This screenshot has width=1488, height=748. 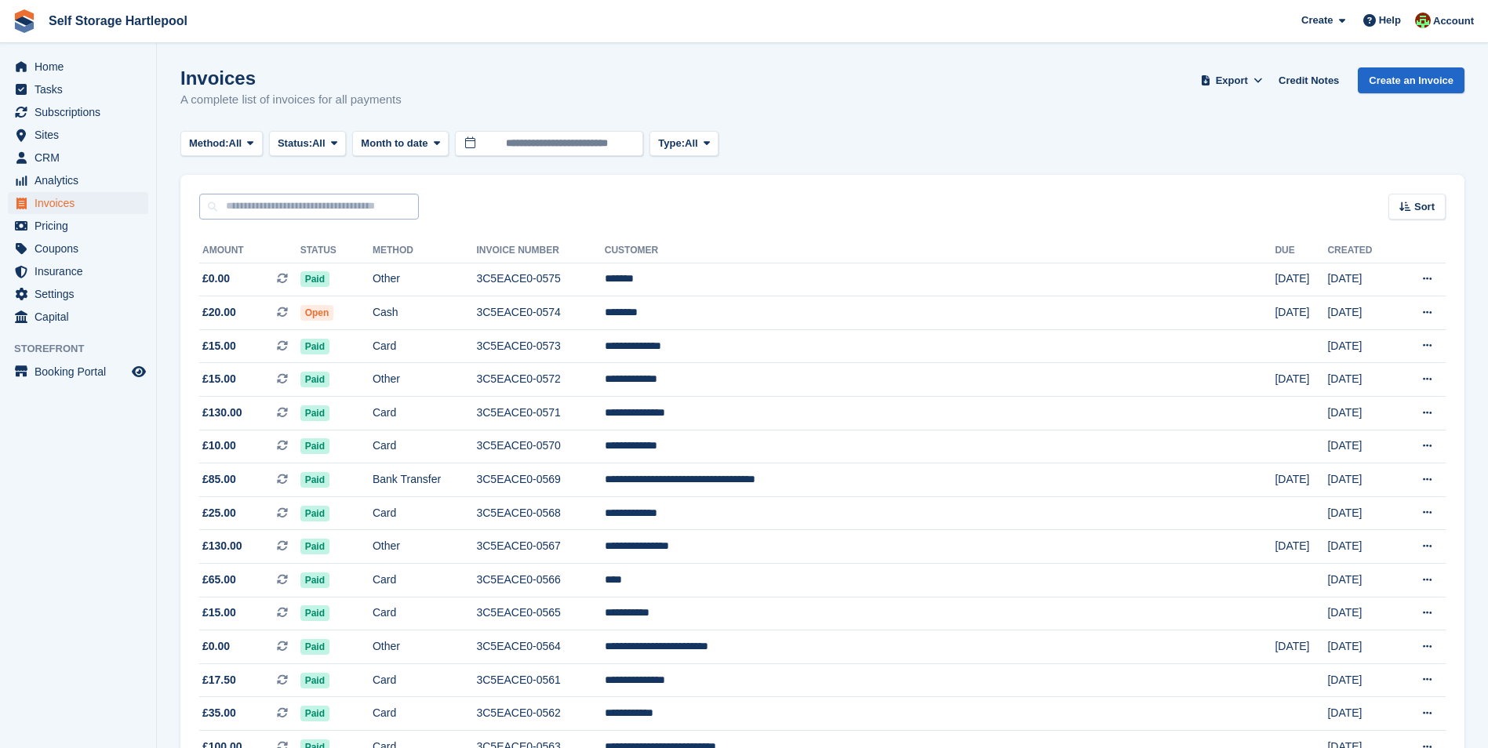 What do you see at coordinates (540, 251) in the screenshot?
I see `th: Invoice Number` at bounding box center [540, 251].